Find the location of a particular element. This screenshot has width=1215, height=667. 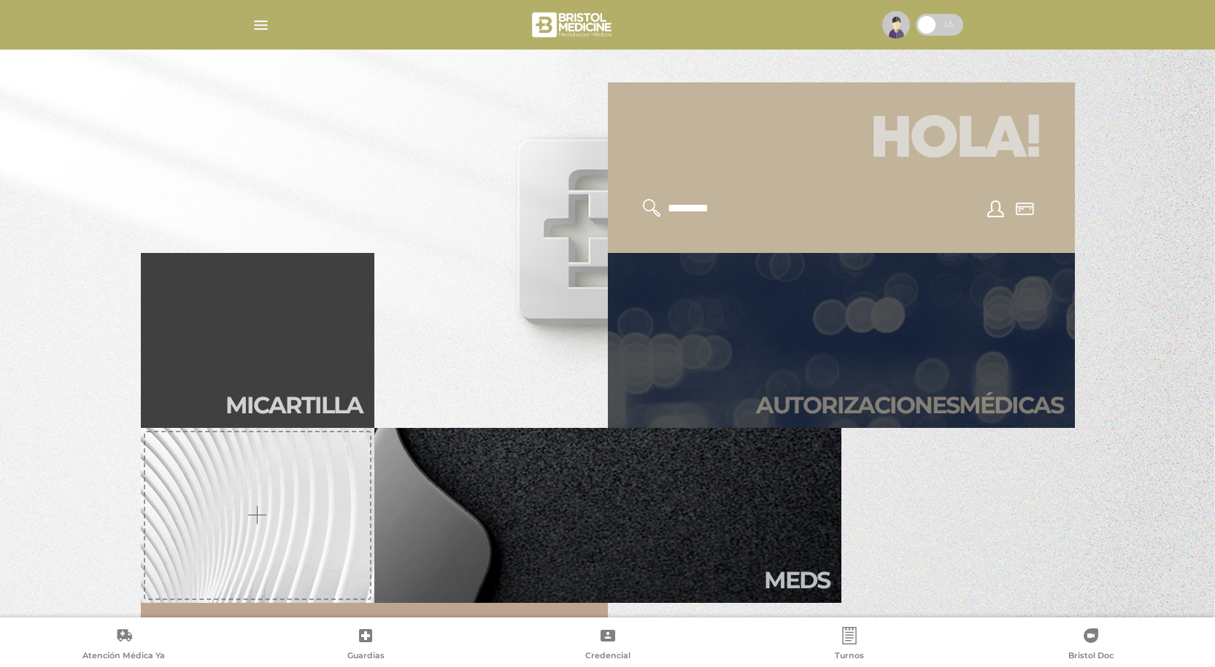

h2: Mi car tilla is located at coordinates (294, 406).